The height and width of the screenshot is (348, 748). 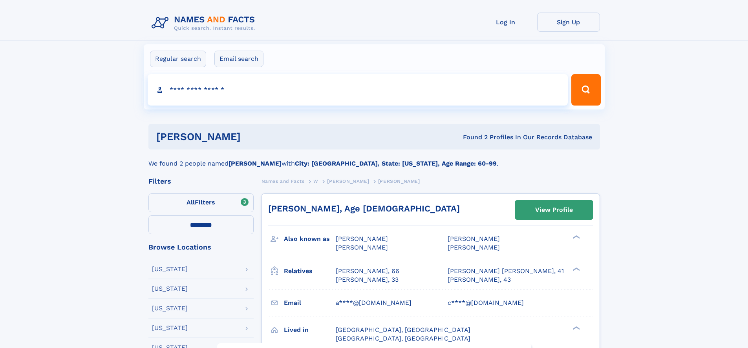 I want to click on a: Names and Facts, so click(x=283, y=181).